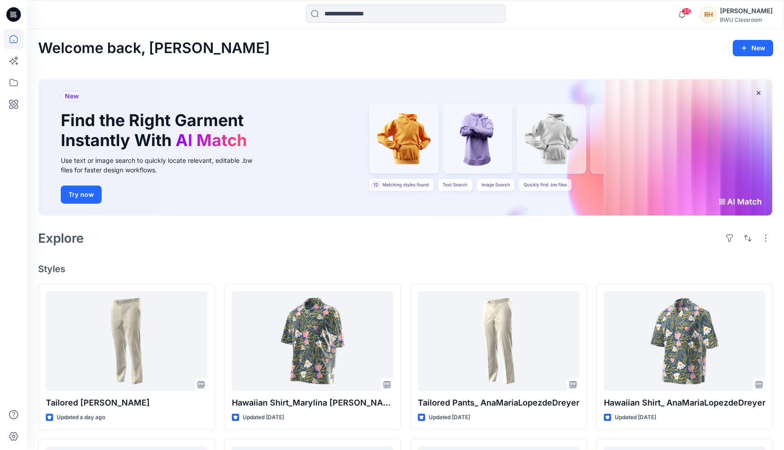 This screenshot has width=784, height=450. What do you see at coordinates (686, 11) in the screenshot?
I see `span: 35` at bounding box center [686, 11].